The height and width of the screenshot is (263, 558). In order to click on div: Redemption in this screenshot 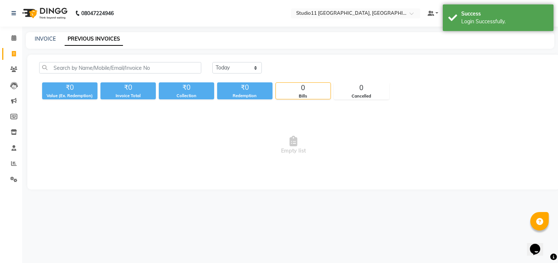, I will do `click(245, 96)`.